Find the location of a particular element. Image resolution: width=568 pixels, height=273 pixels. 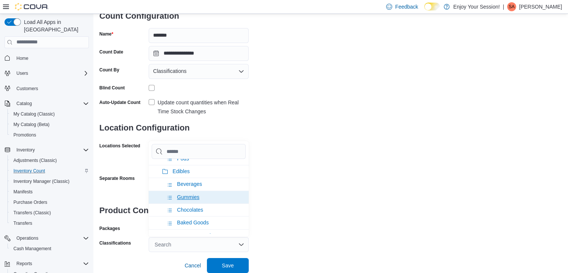

button: Transfers (Classic) is located at coordinates (50, 213).